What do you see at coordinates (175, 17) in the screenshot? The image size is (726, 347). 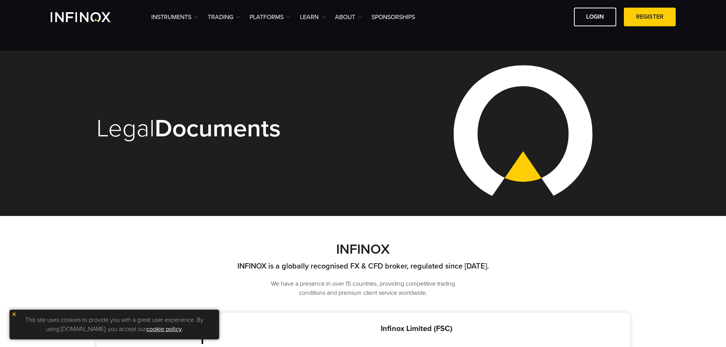 I see `a: Instruments` at bounding box center [175, 17].